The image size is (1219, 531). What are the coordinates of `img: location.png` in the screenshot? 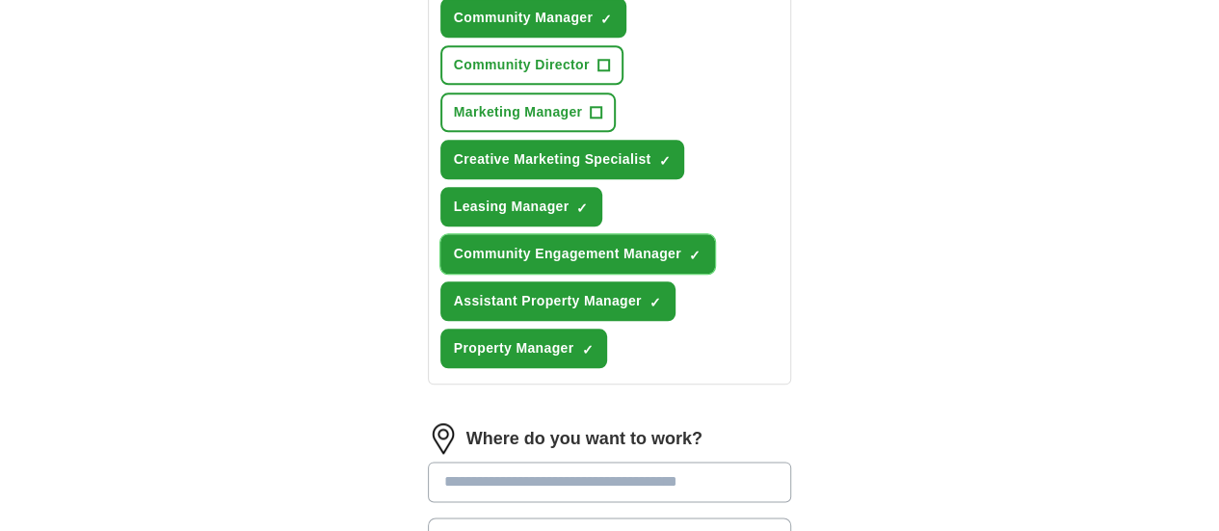 It's located at (443, 438).